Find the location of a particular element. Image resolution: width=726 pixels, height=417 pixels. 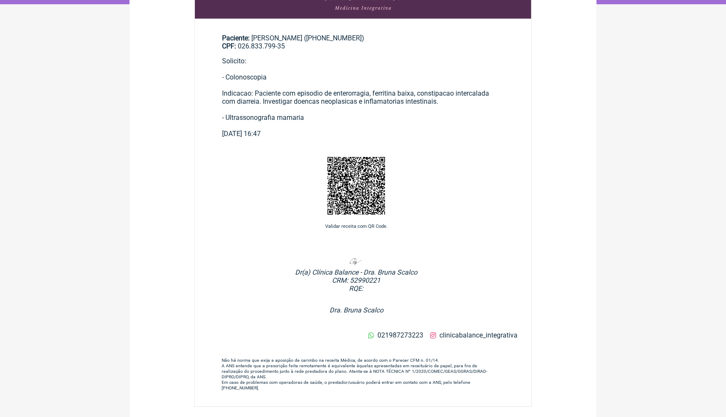

p: RQE: is located at coordinates (356, 288).